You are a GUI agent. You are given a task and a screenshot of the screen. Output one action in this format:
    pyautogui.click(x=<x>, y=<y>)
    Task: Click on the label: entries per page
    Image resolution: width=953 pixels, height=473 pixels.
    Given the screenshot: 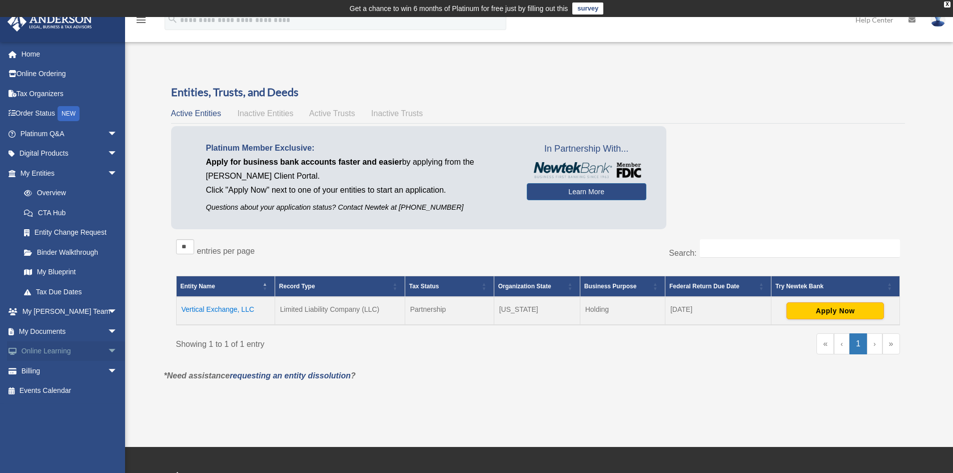 What is the action you would take?
    pyautogui.click(x=226, y=251)
    